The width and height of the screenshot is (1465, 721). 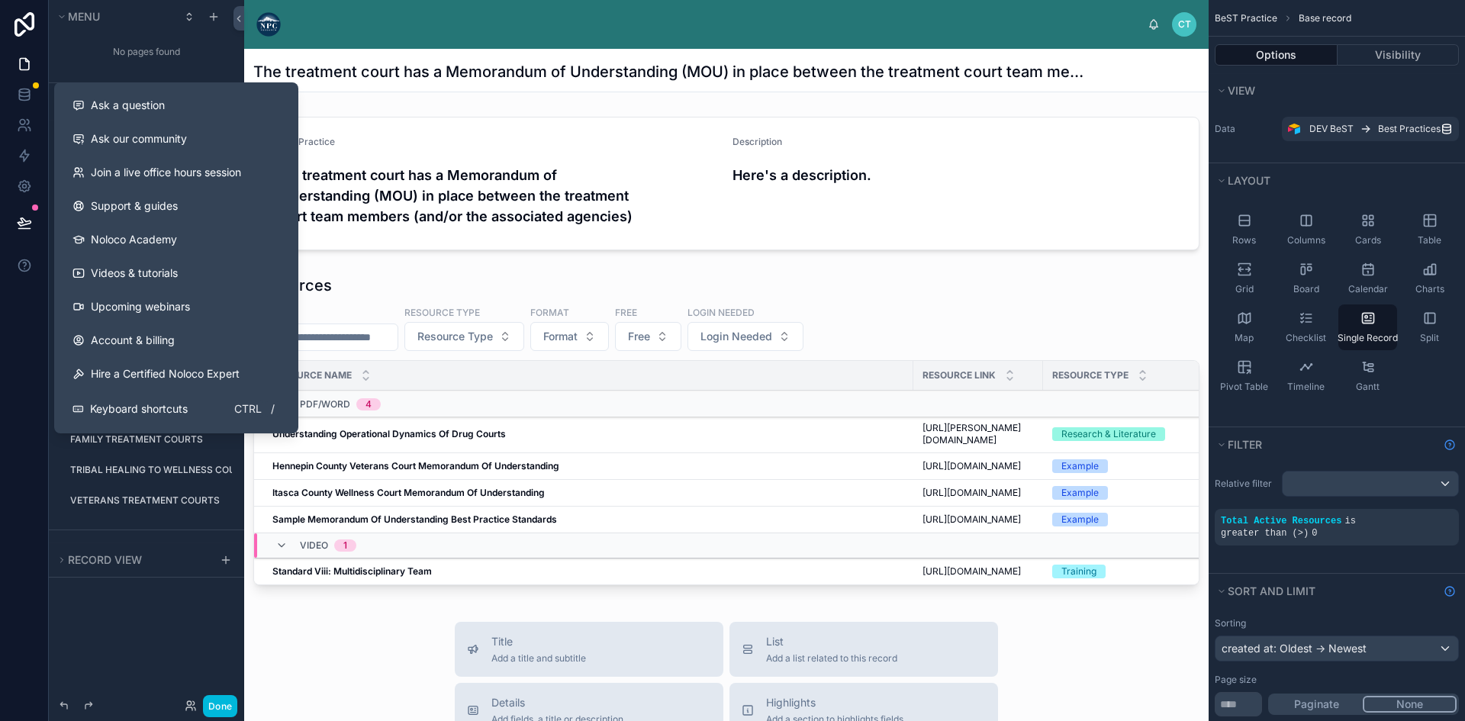 What do you see at coordinates (1429, 327) in the screenshot?
I see `button: Split` at bounding box center [1429, 327].